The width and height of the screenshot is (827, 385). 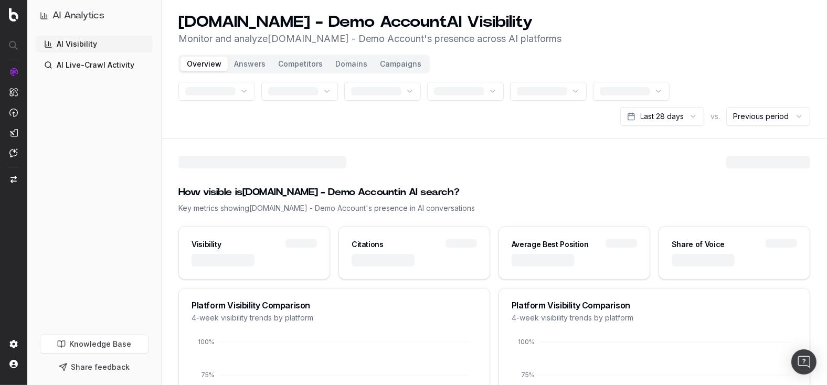 I want to click on img: Studio, so click(x=14, y=133).